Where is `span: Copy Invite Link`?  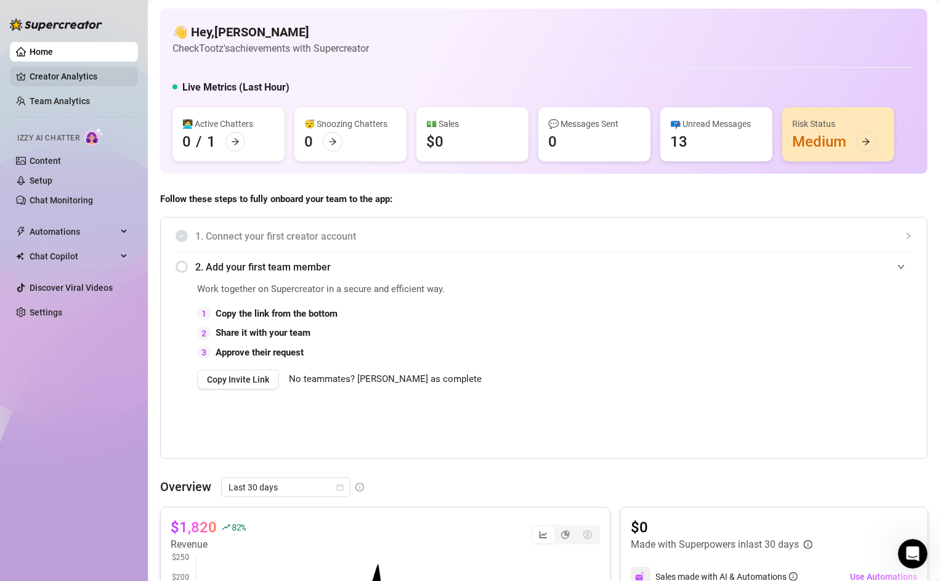
span: Copy Invite Link is located at coordinates (238, 379).